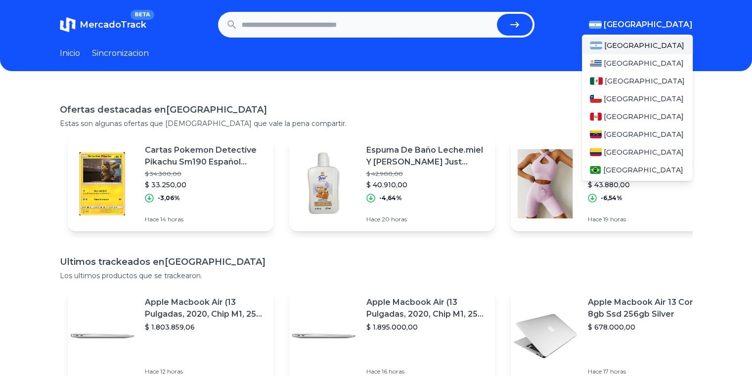 The width and height of the screenshot is (752, 376). I want to click on p: $ 40.910,00, so click(427, 185).